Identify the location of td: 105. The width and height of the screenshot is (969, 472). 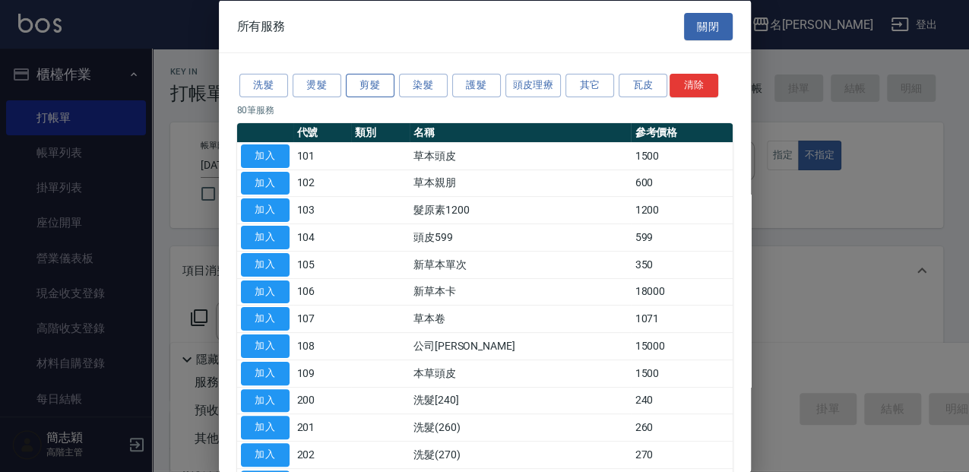
(322, 264).